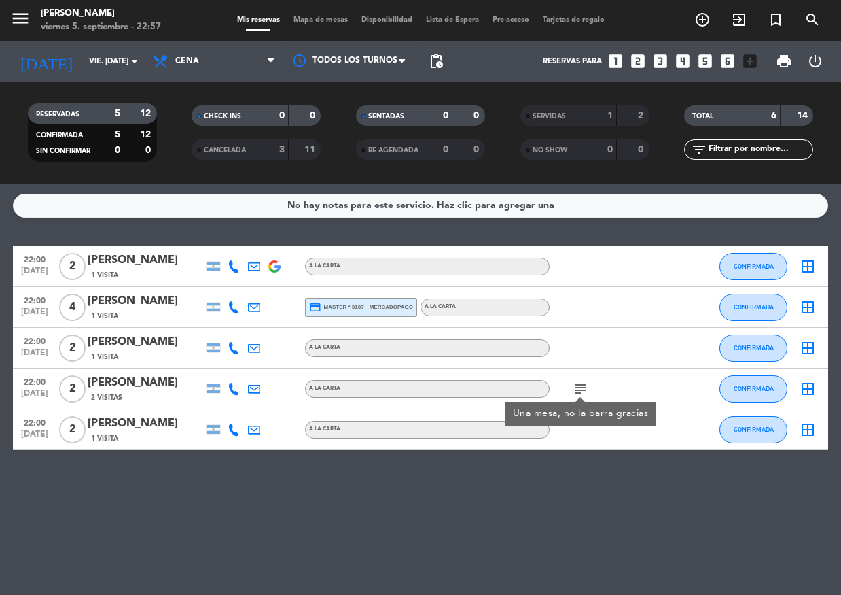 The image size is (841, 595). Describe the element at coordinates (63, 151) in the screenshot. I see `span: SIN CONFIRMAR` at that location.